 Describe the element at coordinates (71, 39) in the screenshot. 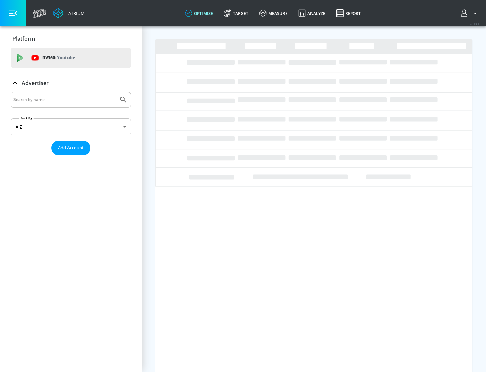

I see `div: Platform` at that location.